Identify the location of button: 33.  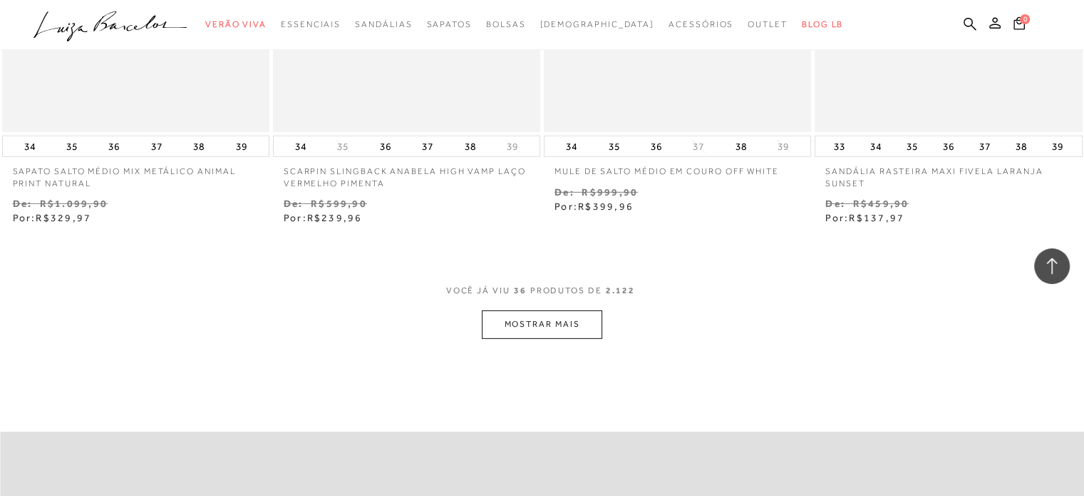
(840, 146).